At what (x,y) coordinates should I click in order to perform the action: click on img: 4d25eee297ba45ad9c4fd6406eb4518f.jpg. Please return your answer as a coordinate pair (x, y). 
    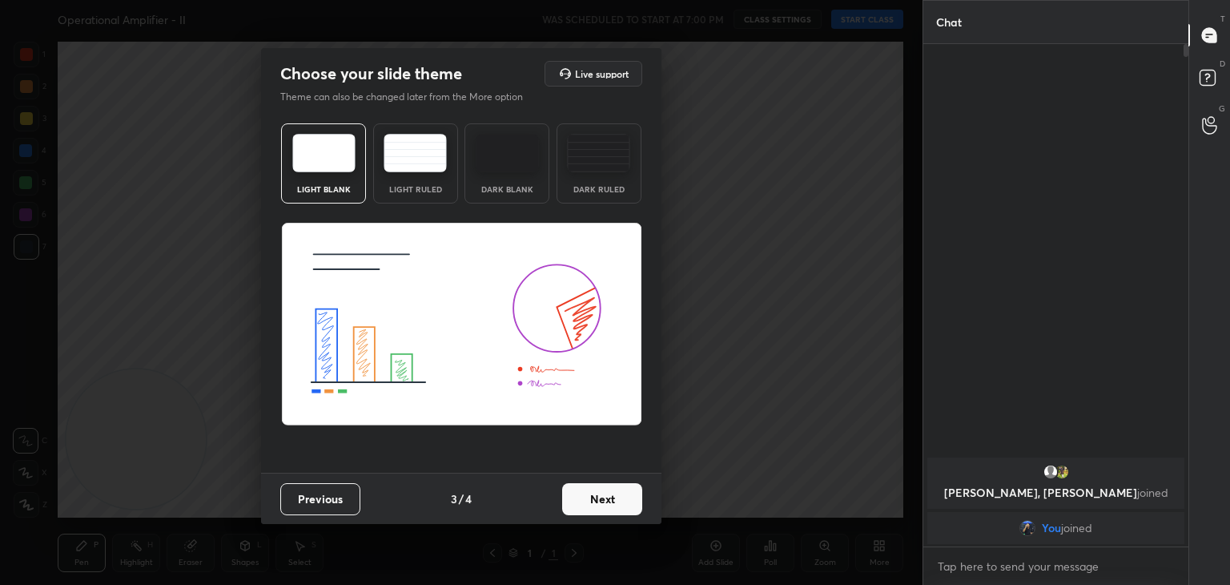
    Looking at the image, I should click on (1062, 472).